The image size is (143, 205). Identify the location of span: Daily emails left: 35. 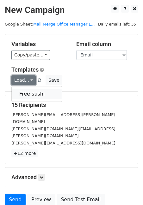
(117, 24).